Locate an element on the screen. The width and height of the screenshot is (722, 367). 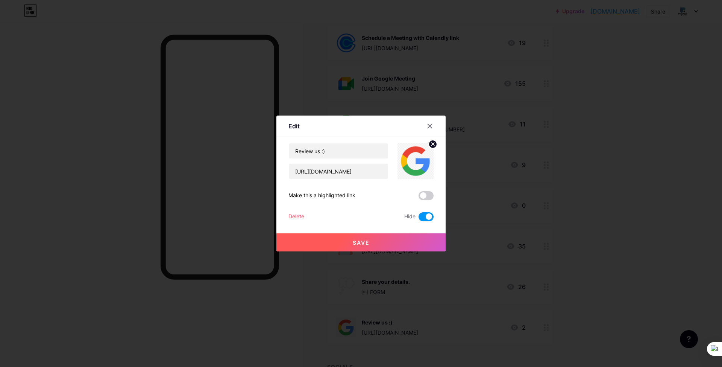
input: Title is located at coordinates (339, 151).